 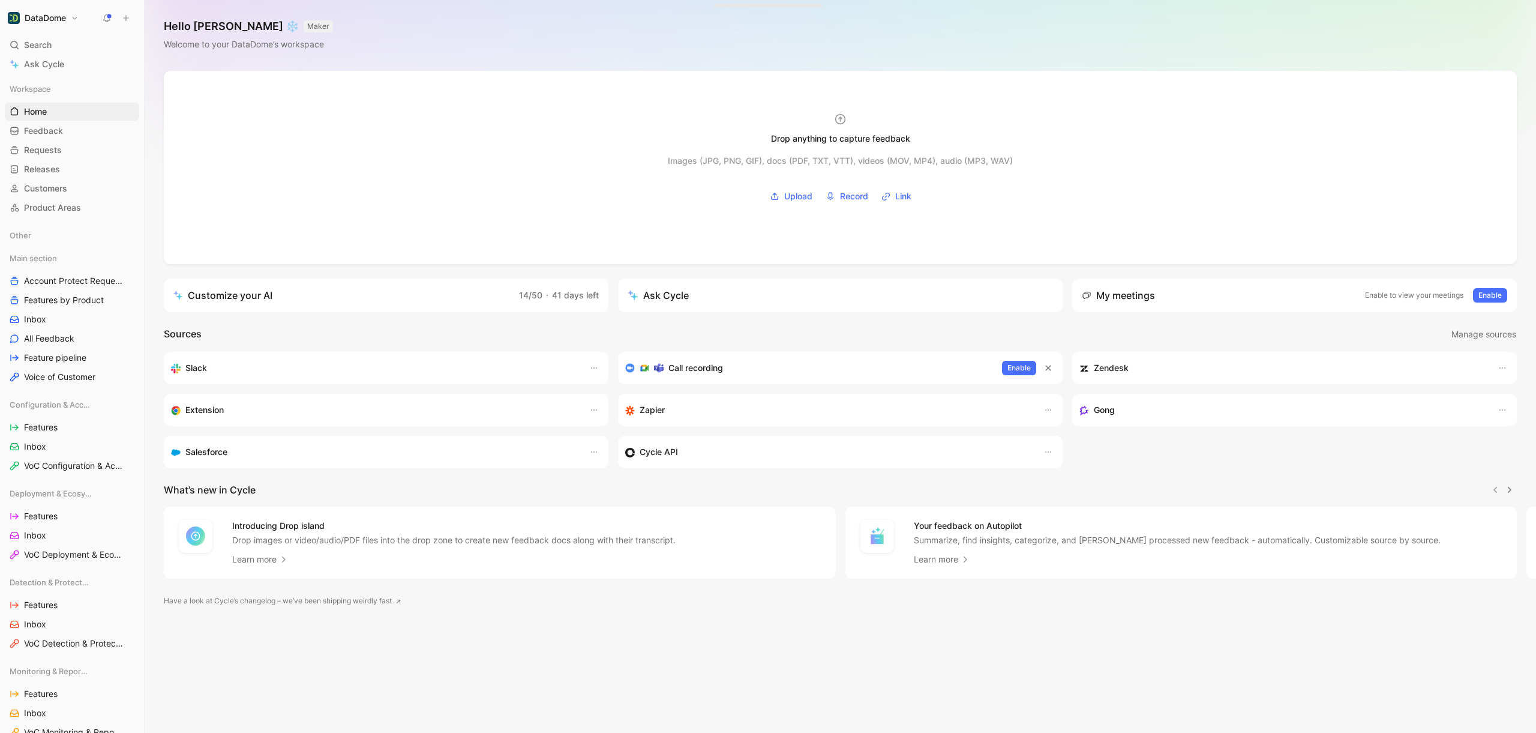 What do you see at coordinates (454, 526) in the screenshot?
I see `h4: Introducing Drop island` at bounding box center [454, 526].